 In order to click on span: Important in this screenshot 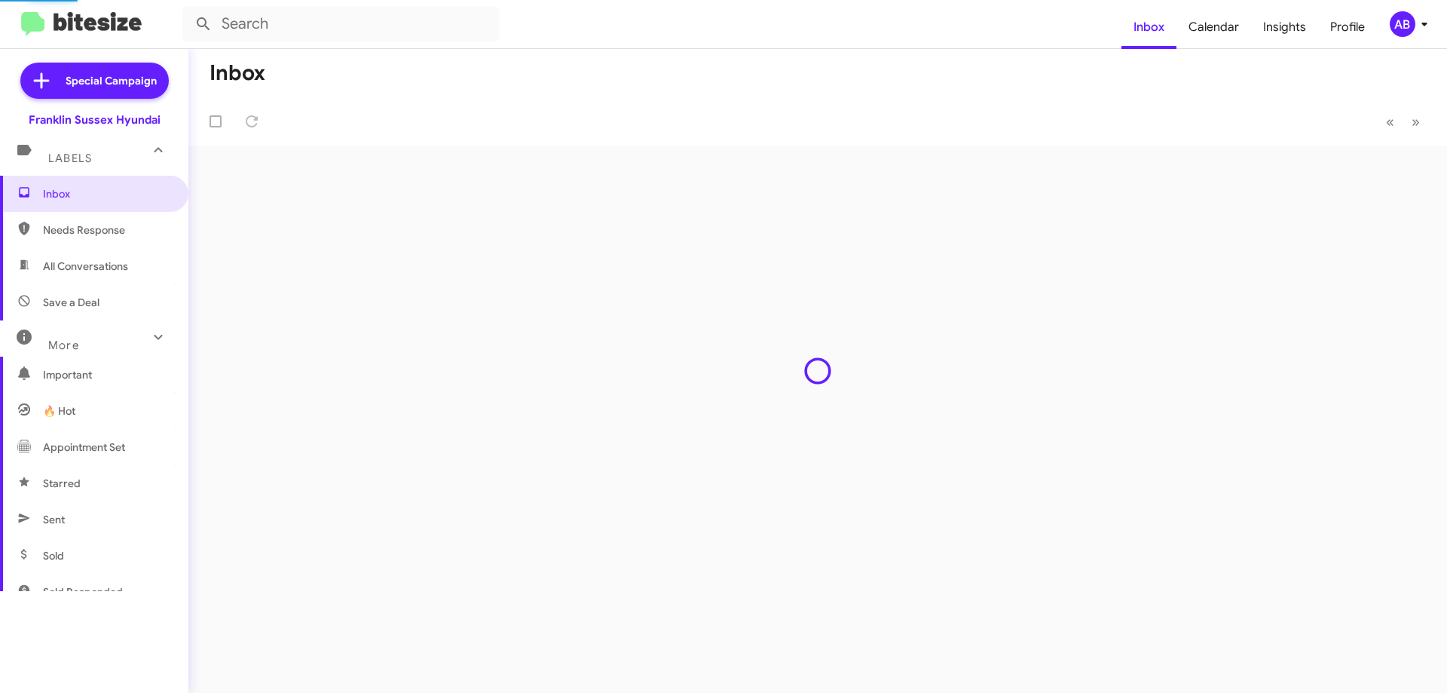, I will do `click(107, 375)`.